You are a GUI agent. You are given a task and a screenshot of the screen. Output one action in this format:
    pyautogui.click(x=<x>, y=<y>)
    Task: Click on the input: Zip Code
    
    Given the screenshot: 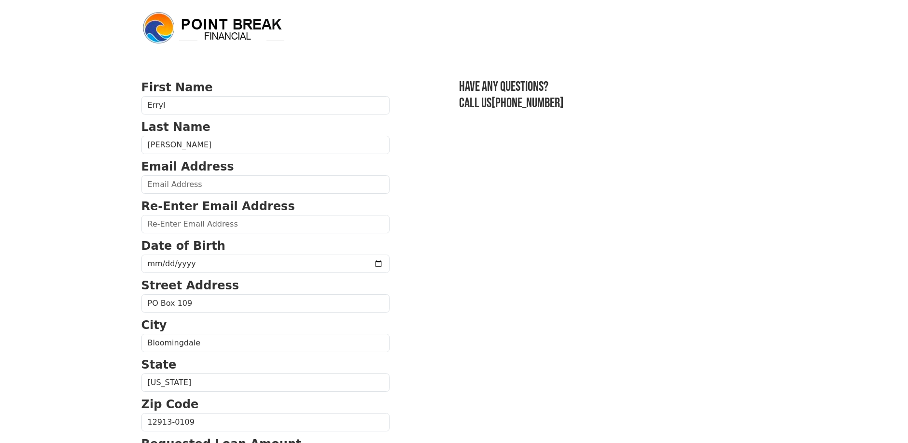 What is the action you would take?
    pyautogui.click(x=266, y=422)
    